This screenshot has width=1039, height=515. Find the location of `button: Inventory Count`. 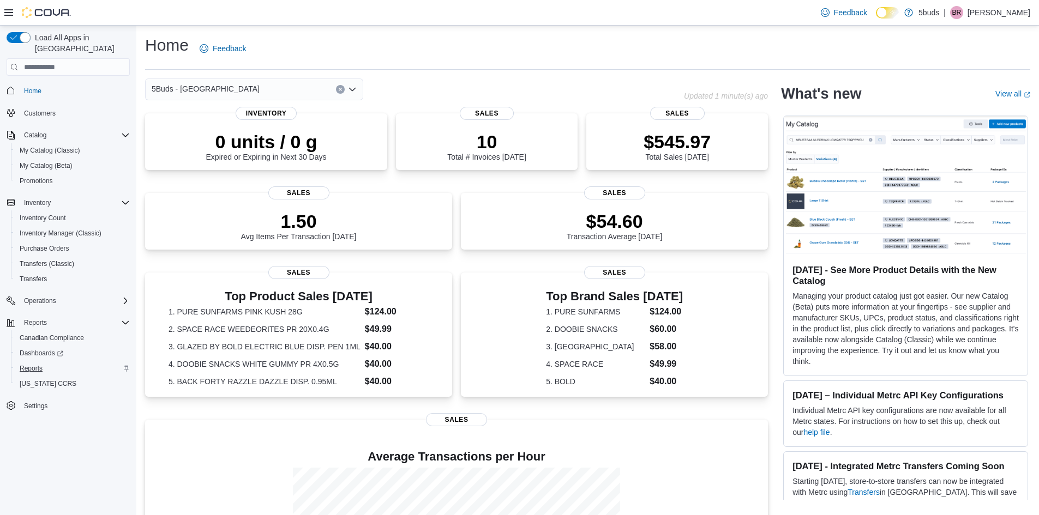

button: Inventory Count is located at coordinates (73, 218).